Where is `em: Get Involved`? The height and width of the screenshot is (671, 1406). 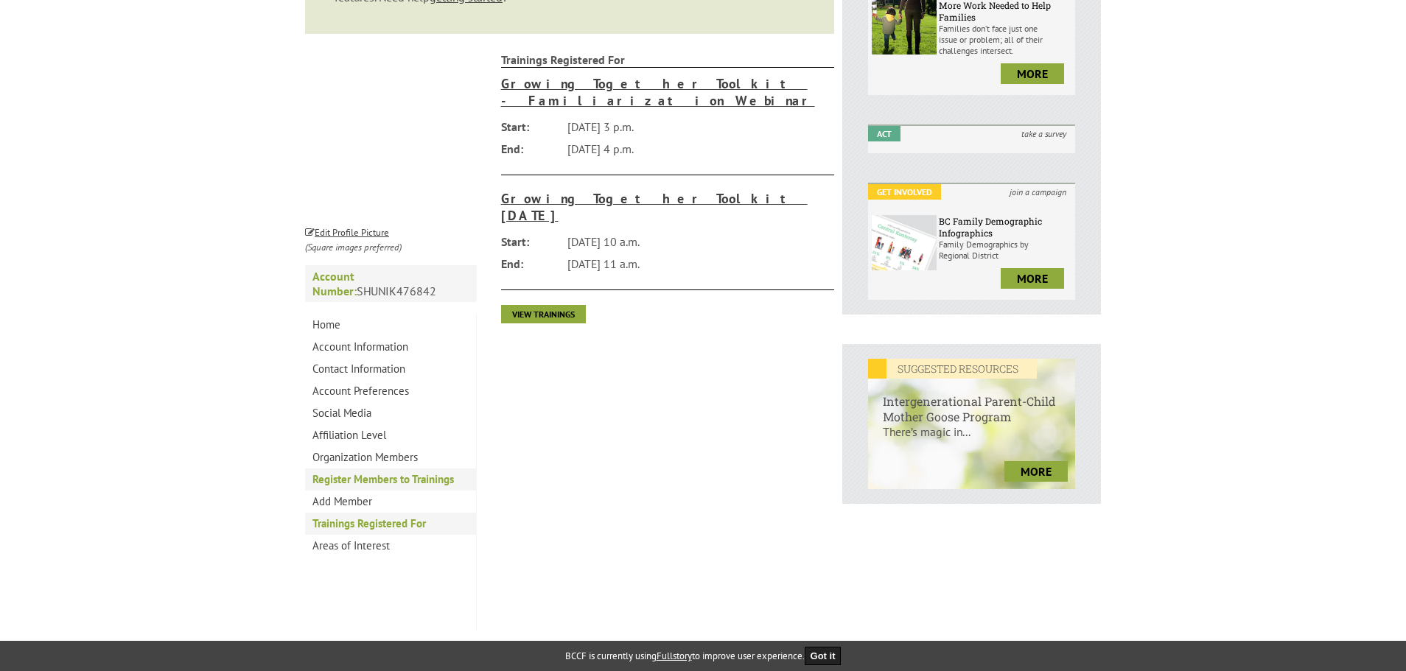 em: Get Involved is located at coordinates (904, 192).